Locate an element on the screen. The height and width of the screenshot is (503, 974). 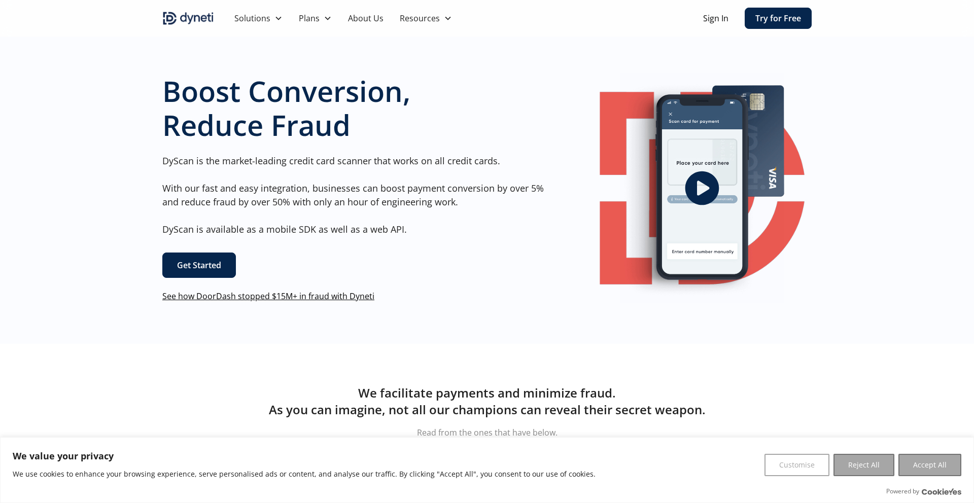
img: Image of a mobile Dyneti UI scanning a credit card is located at coordinates (702, 188).